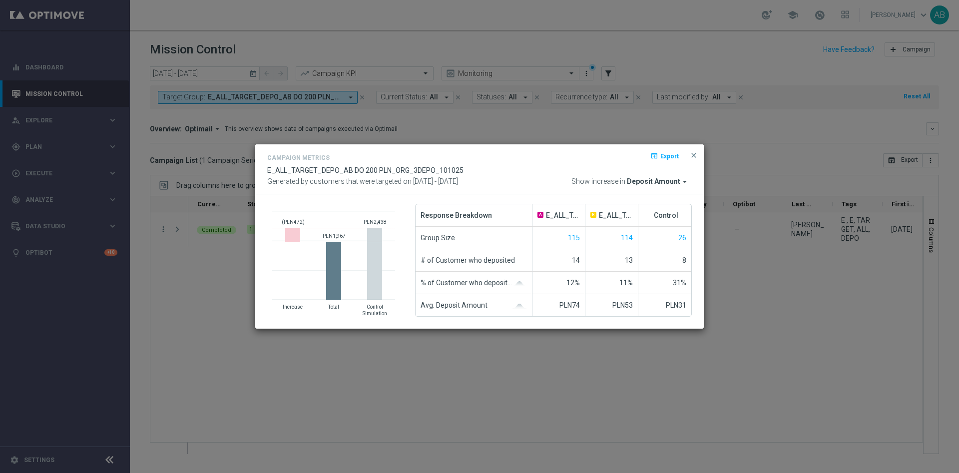 Image resolution: width=959 pixels, height=473 pixels. What do you see at coordinates (669, 156) in the screenshot?
I see `span: Export` at bounding box center [669, 156].